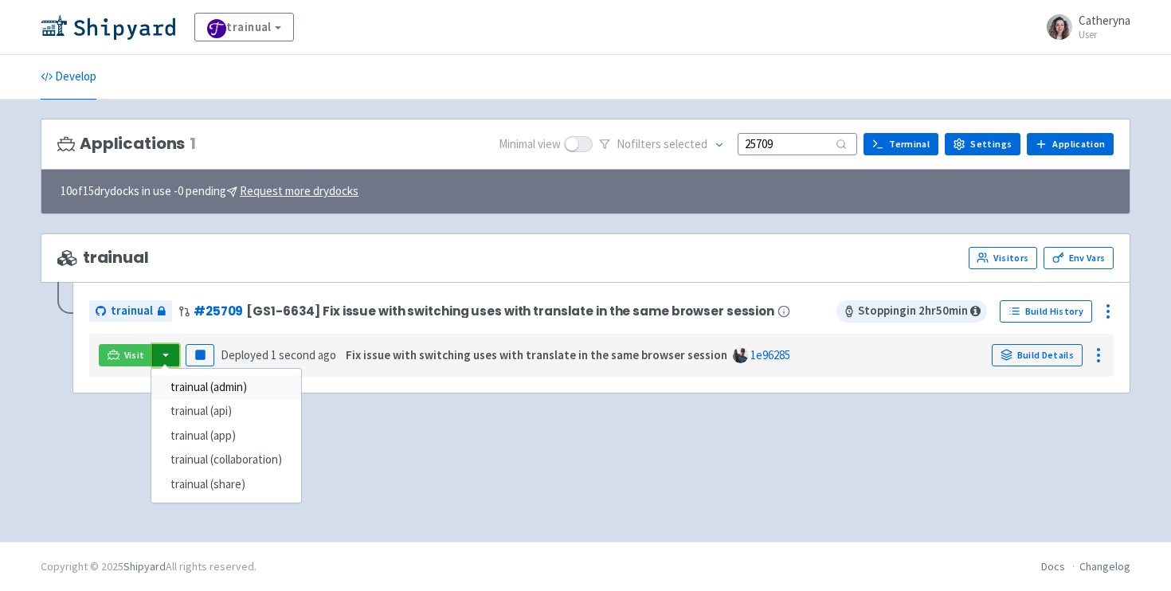  I want to click on span: selected, so click(685, 143).